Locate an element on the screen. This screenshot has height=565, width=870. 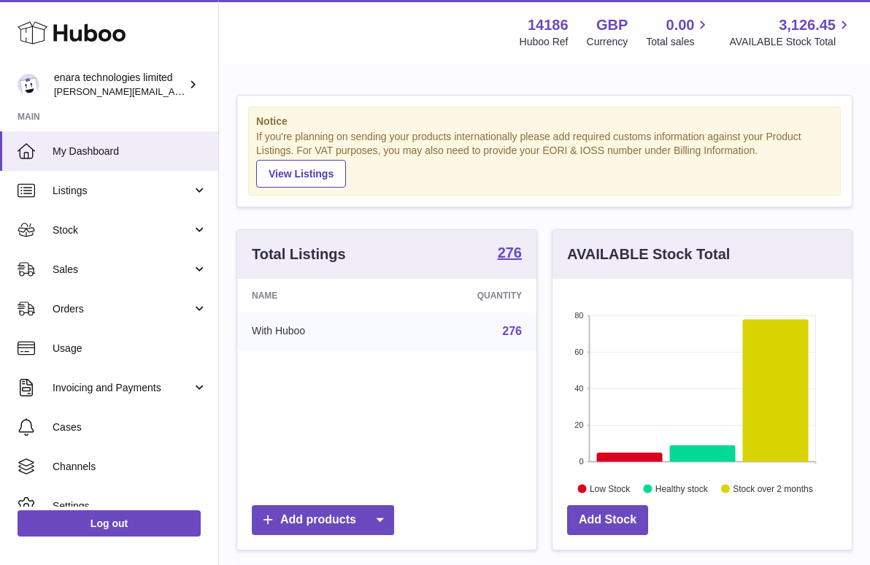
text: Stock over 2 months is located at coordinates (772, 488).